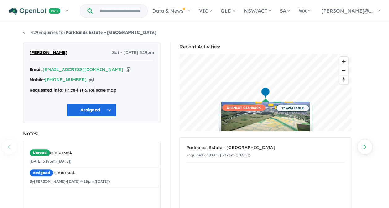 Image resolution: width=389 pixels, height=208 pixels. I want to click on div: Map marker, so click(265, 93).